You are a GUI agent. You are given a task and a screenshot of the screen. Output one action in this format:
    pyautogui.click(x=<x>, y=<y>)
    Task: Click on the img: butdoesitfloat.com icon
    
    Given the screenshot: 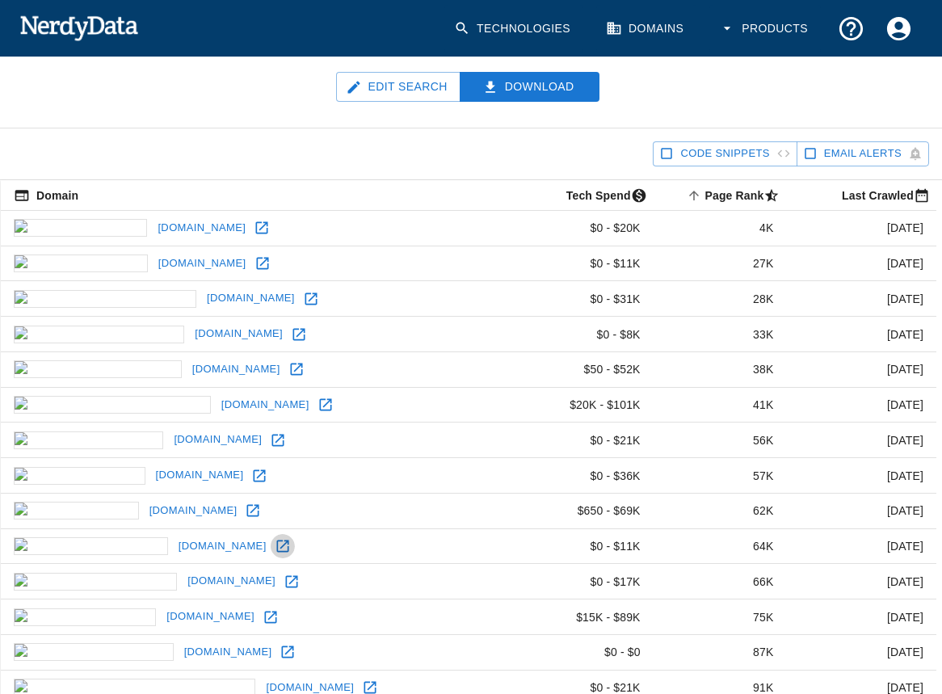 What is the action you would take?
    pyautogui.click(x=105, y=299)
    